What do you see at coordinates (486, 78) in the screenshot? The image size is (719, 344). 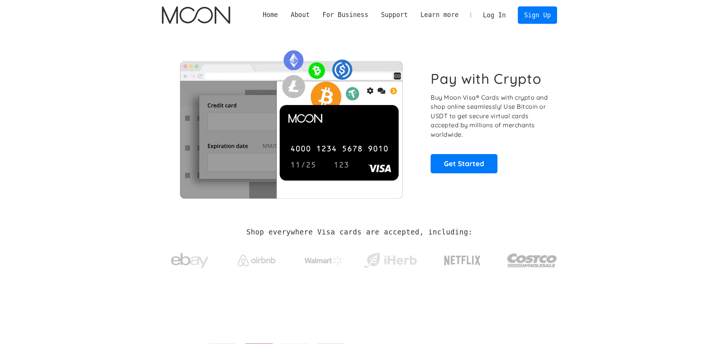 I see `h1: Pay with Crypto` at bounding box center [486, 78].